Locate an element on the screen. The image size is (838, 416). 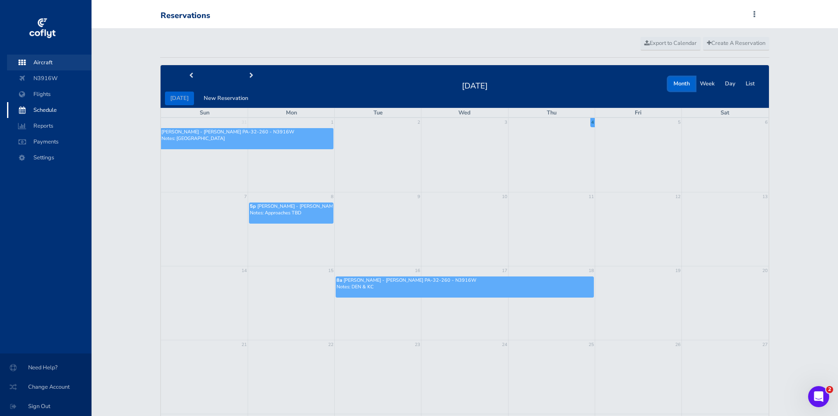
span: Mon is located at coordinates (291, 113).